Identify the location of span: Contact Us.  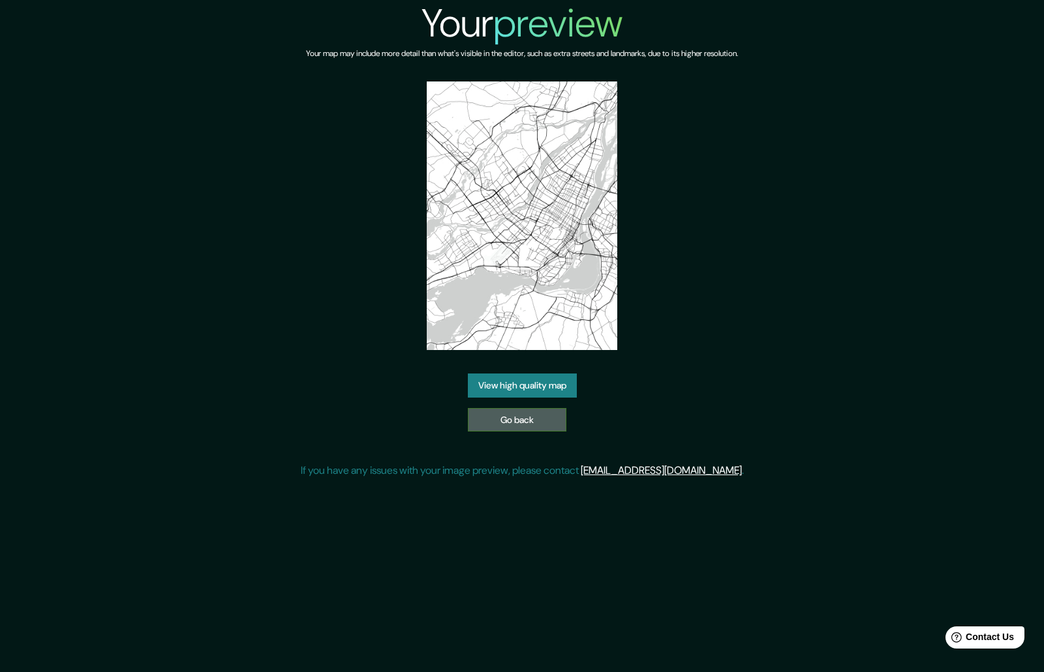
(62, 16).